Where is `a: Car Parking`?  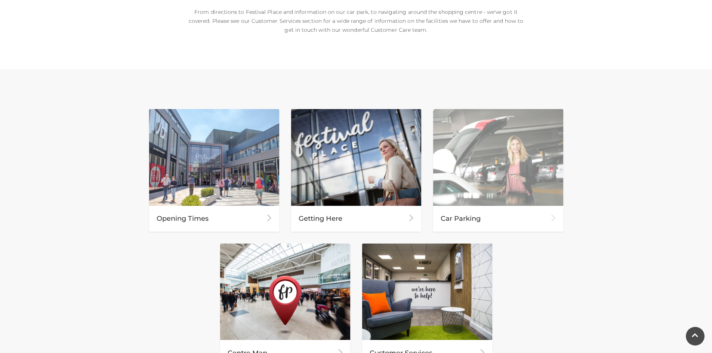
a: Car Parking is located at coordinates (498, 170).